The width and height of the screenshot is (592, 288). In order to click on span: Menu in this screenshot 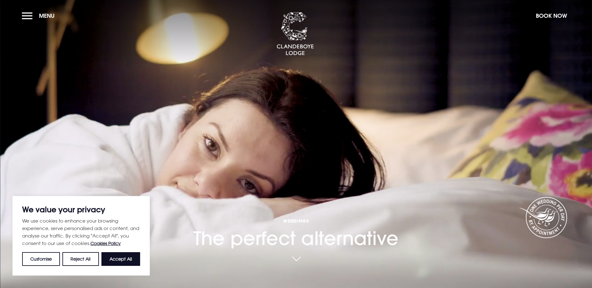, I will do `click(47, 16)`.